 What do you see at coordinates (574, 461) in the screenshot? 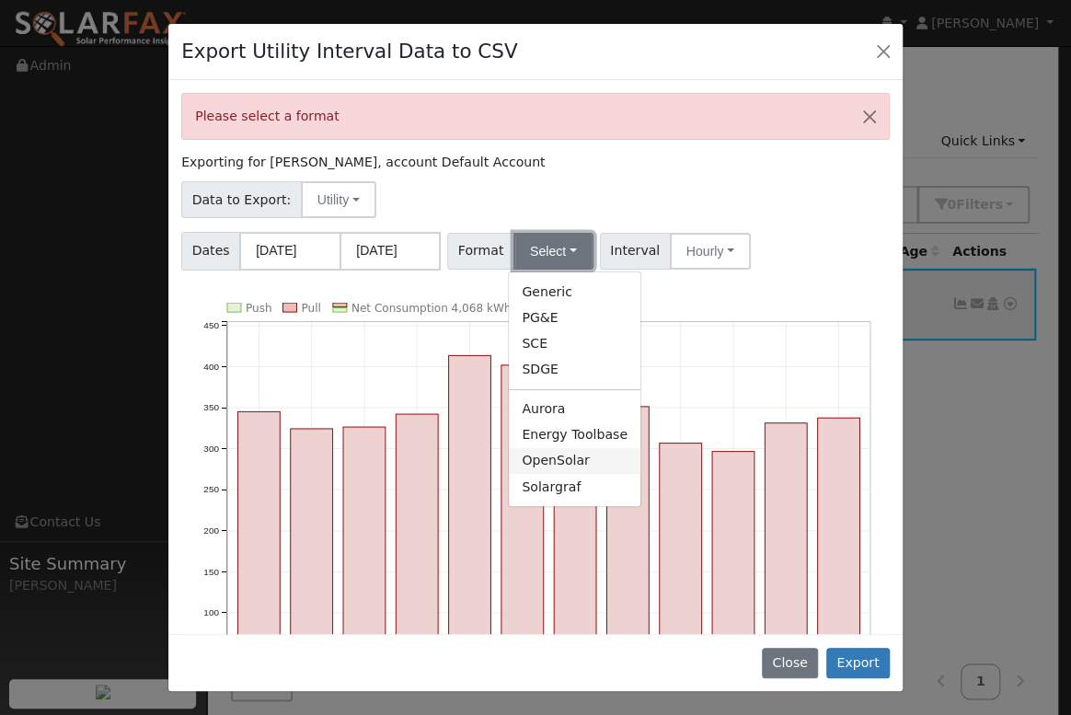
I see `a: OpenSolar` at bounding box center [574, 461].